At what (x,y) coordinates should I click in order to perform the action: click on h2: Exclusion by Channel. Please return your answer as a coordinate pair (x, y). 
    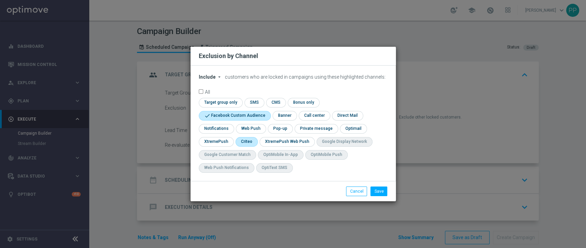
    Looking at the image, I should click on (228, 56).